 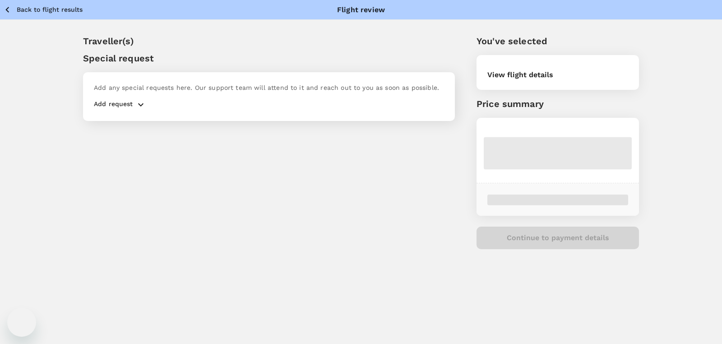 I want to click on p: Back to flight results, so click(x=50, y=9).